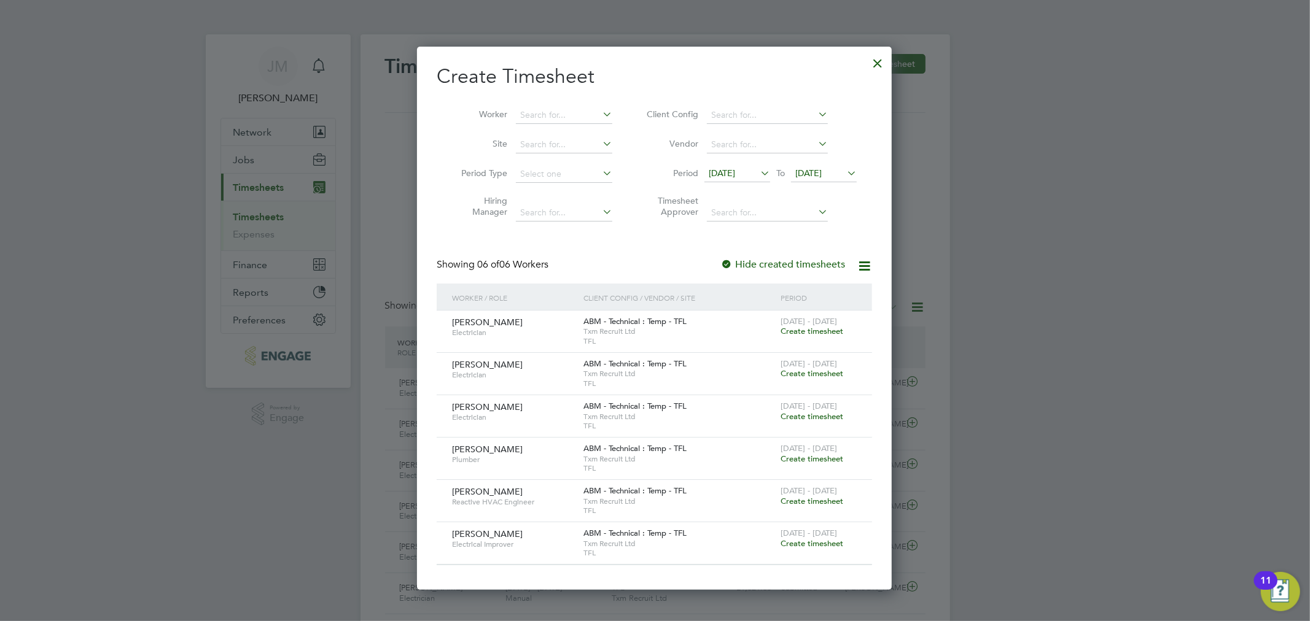 This screenshot has height=621, width=1310. I want to click on span: 06 Workers, so click(513, 265).